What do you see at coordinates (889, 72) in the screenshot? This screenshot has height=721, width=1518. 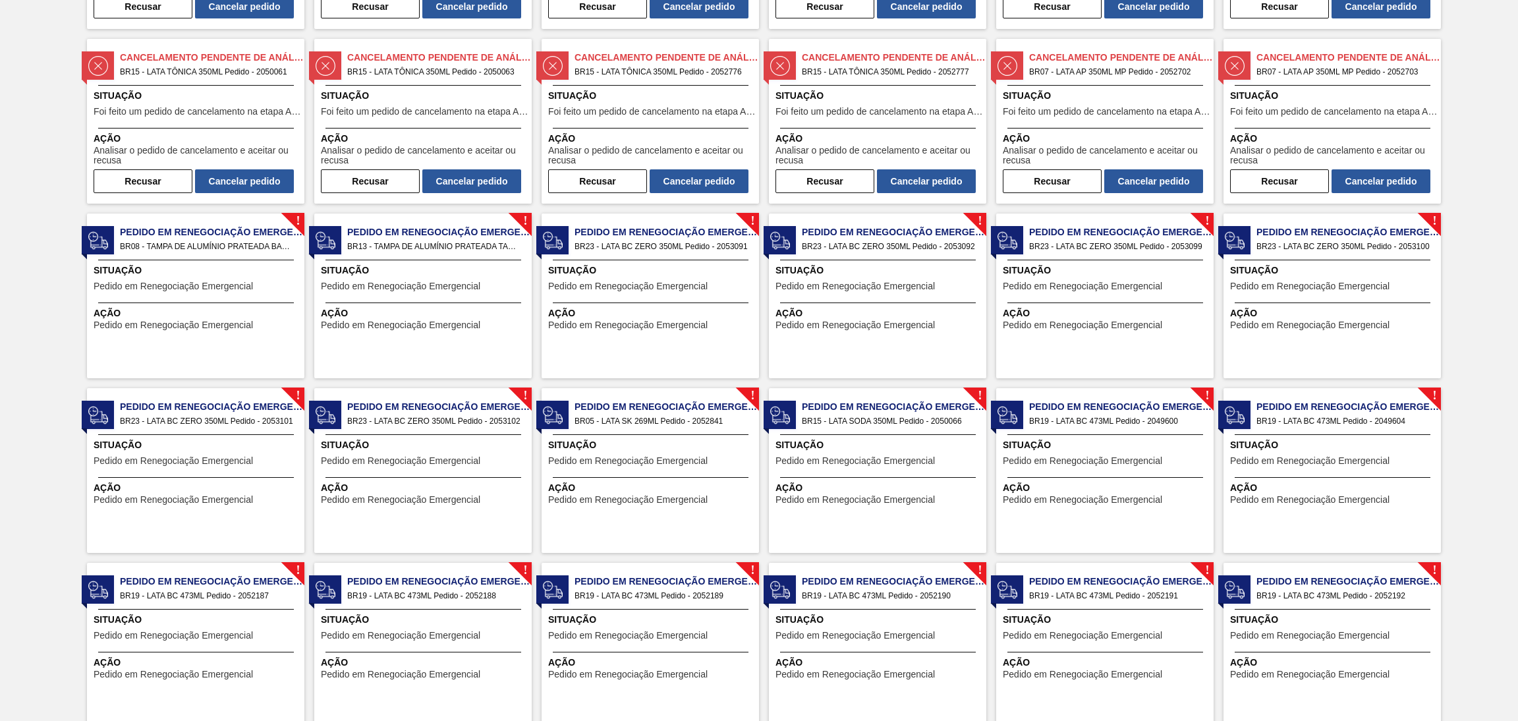 I see `span: BR15 - LATA TÔNICA 350ML Pedido - 2052777` at bounding box center [889, 72].